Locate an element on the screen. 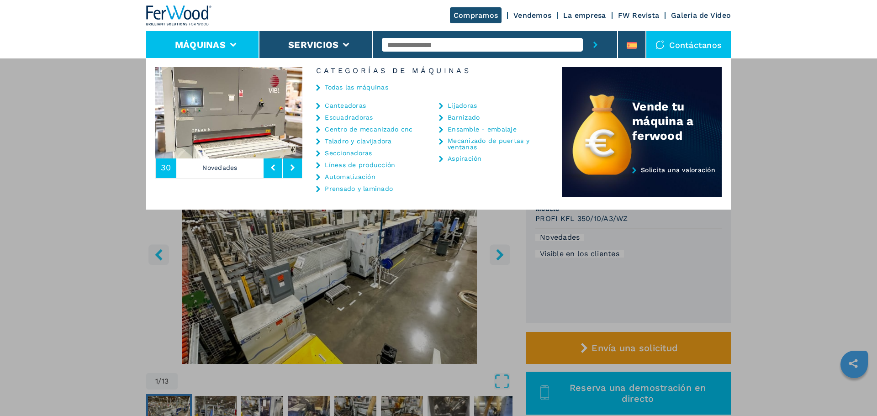 This screenshot has height=416, width=877. a: Compramos is located at coordinates (476, 15).